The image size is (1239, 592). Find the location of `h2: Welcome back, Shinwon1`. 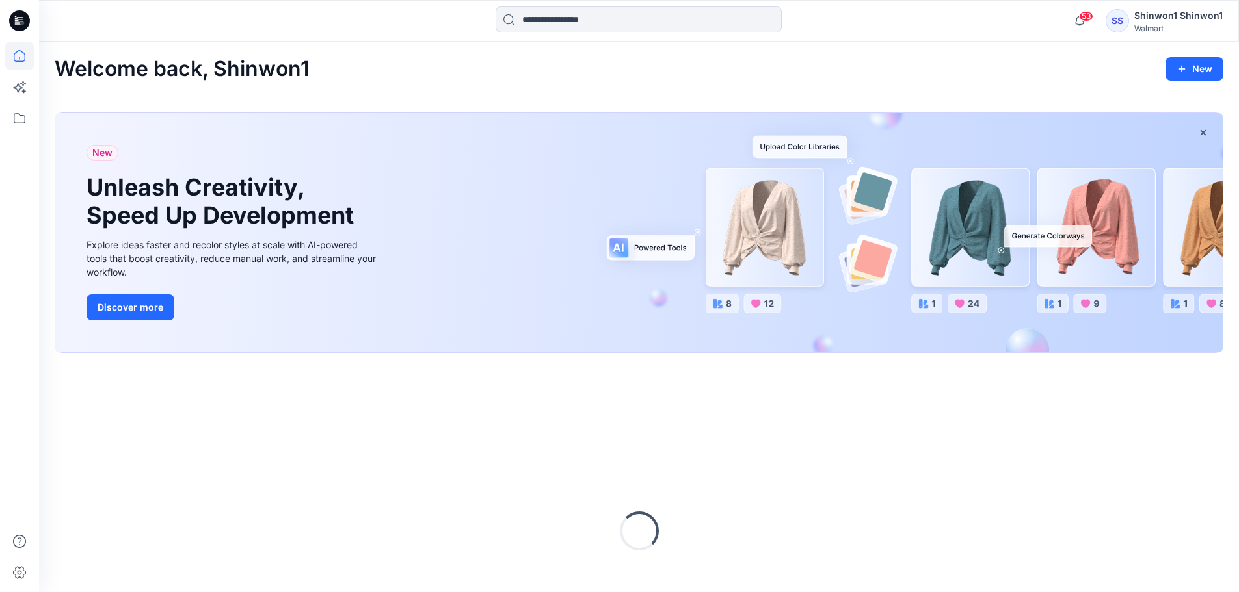

h2: Welcome back, Shinwon1 is located at coordinates (182, 69).